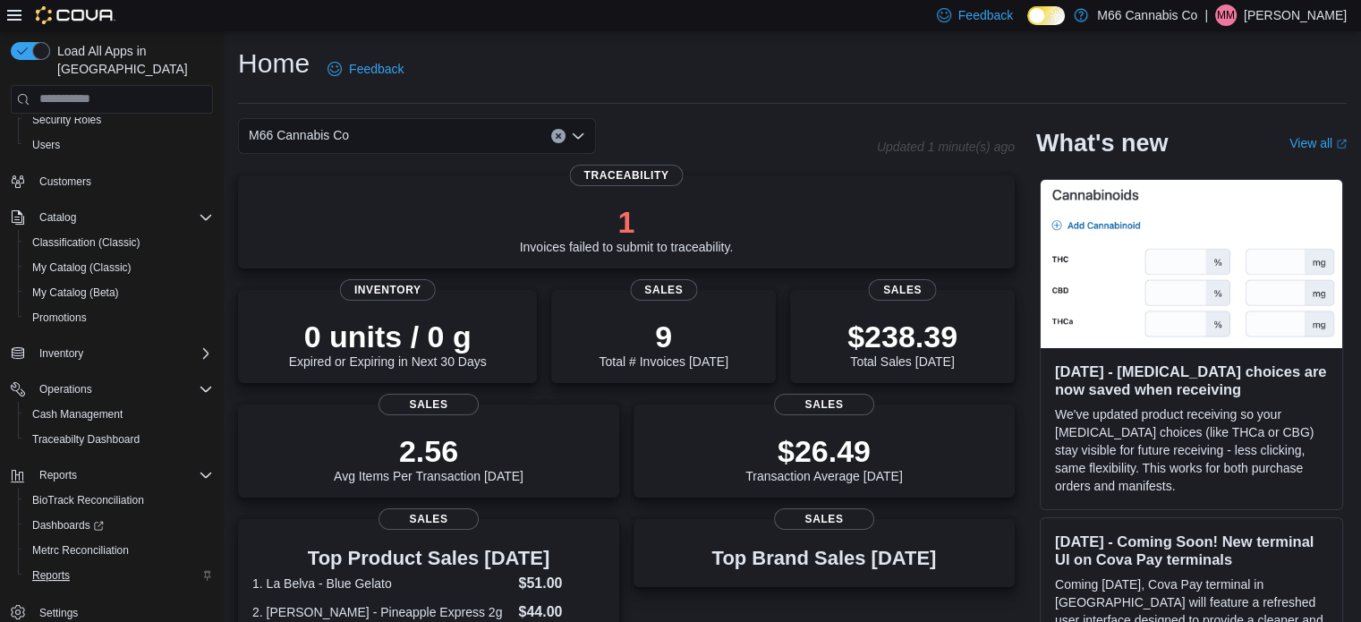  I want to click on a: Metrc Reconciliation, so click(81, 550).